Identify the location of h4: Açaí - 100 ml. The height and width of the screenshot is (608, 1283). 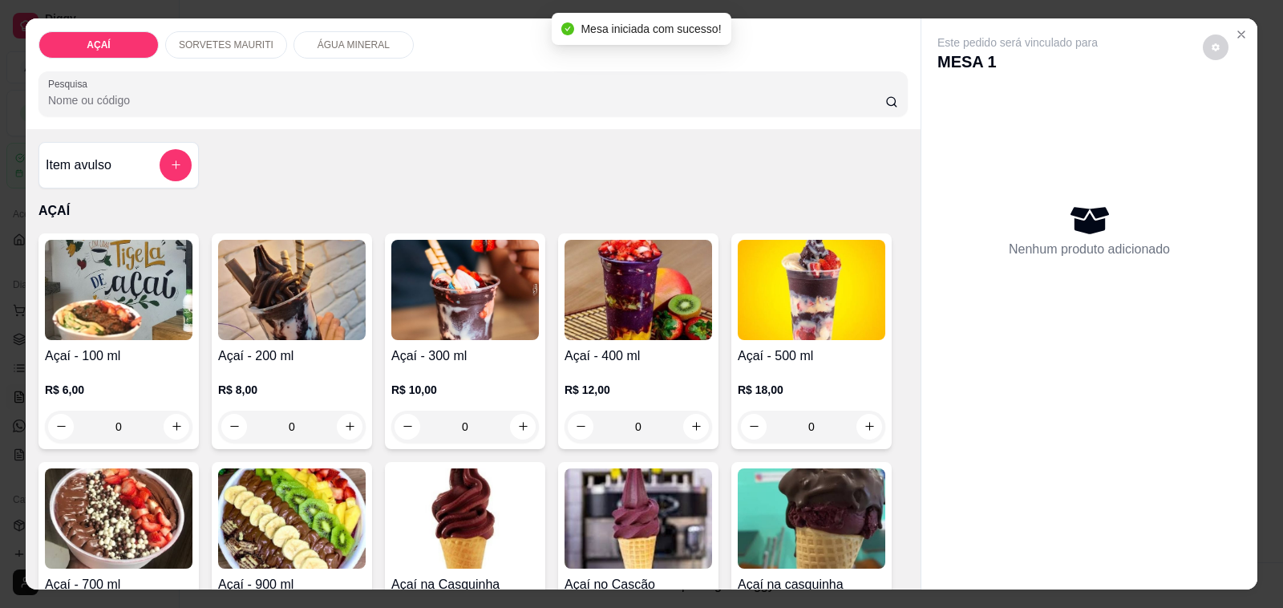
(119, 356).